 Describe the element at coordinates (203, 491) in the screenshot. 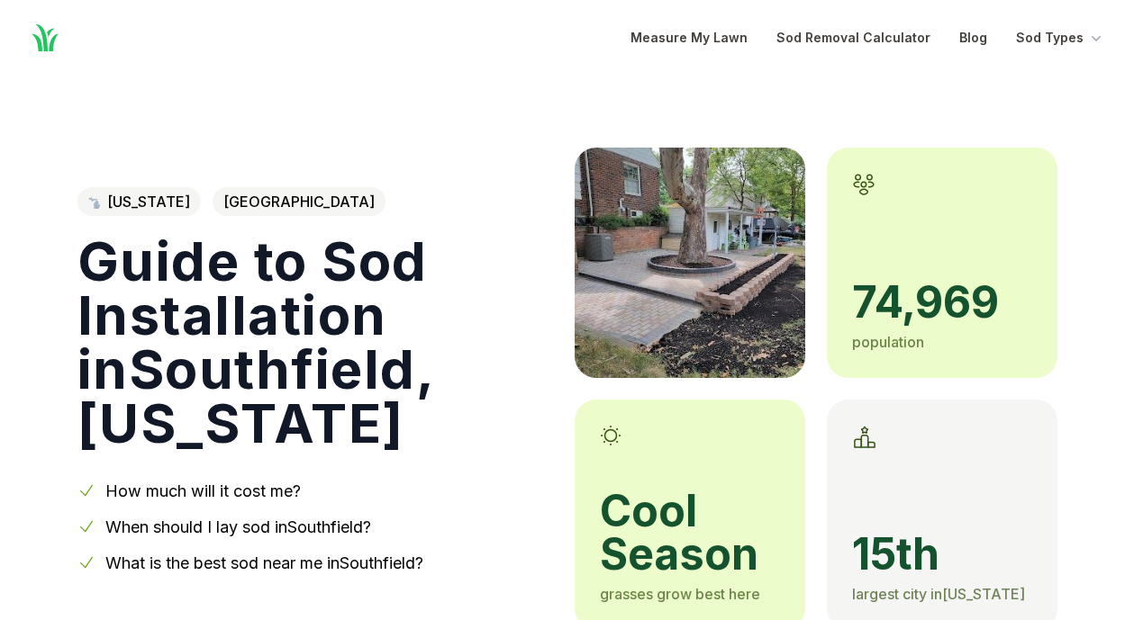

I see `a: How much will it cost me?` at that location.